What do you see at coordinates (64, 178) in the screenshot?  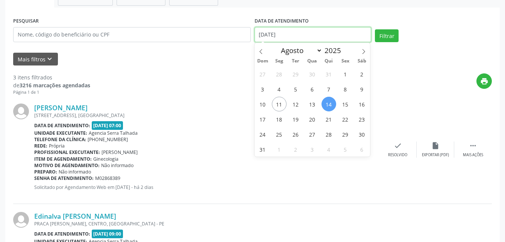 I see `b: Senha de atendimento:` at bounding box center [64, 178].